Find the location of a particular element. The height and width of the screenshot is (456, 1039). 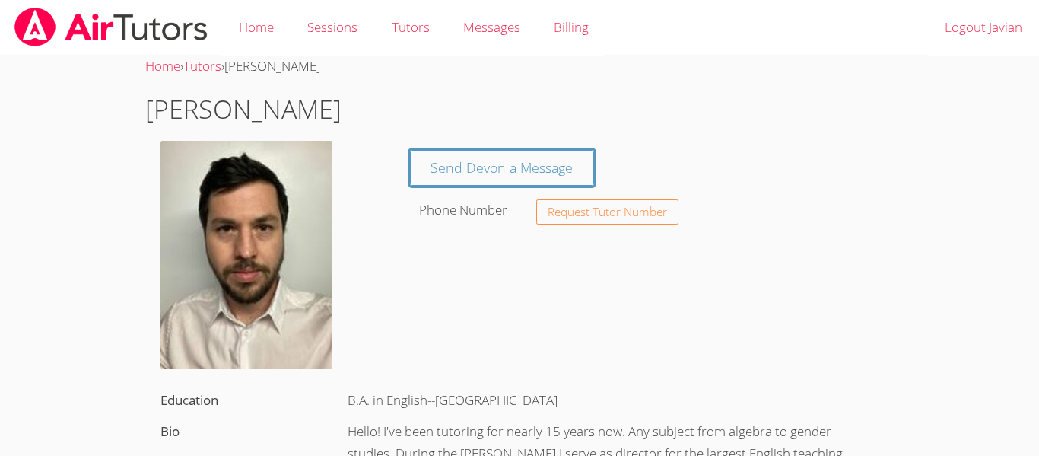

a: Home is located at coordinates (163, 65).